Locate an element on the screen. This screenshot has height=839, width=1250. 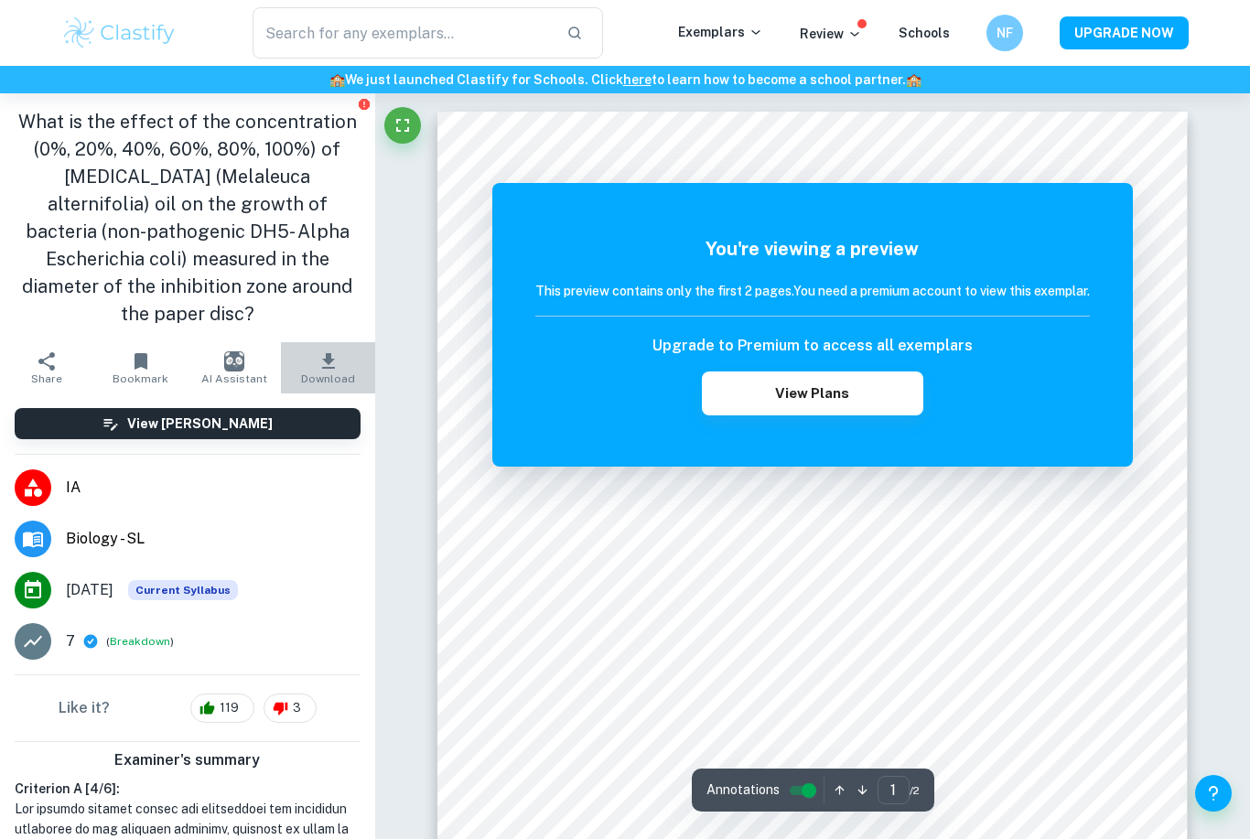
p: Review is located at coordinates (831, 34).